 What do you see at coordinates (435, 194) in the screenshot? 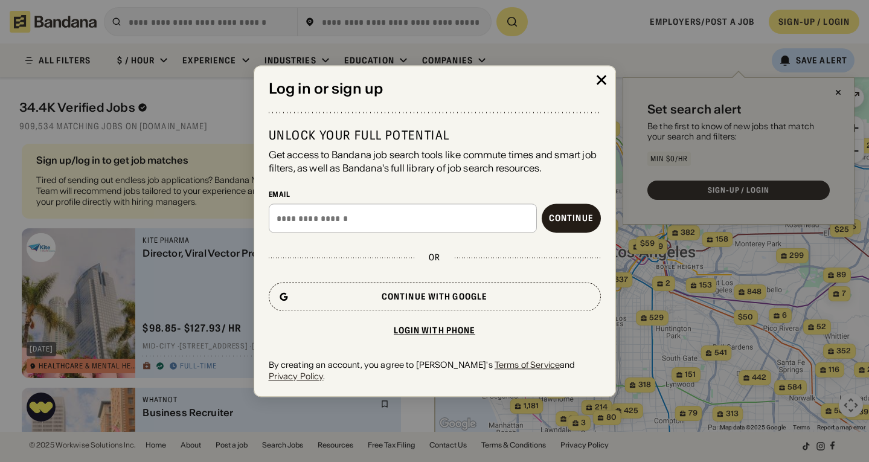
I see `div: Email` at bounding box center [435, 194].